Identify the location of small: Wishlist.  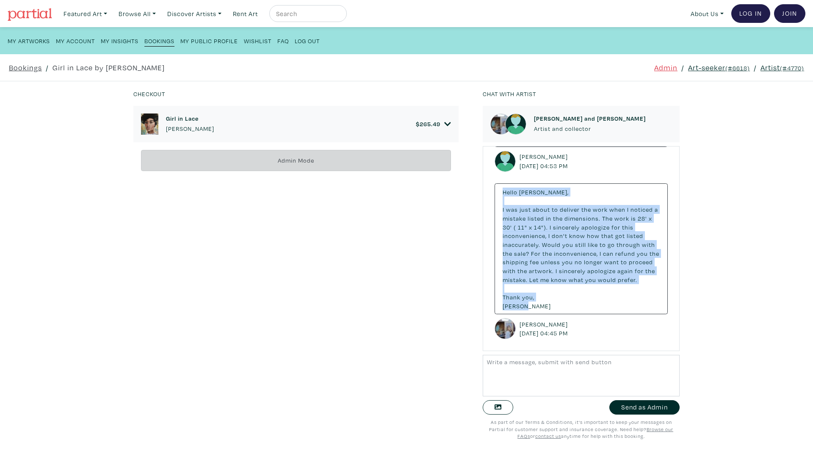
(257, 41).